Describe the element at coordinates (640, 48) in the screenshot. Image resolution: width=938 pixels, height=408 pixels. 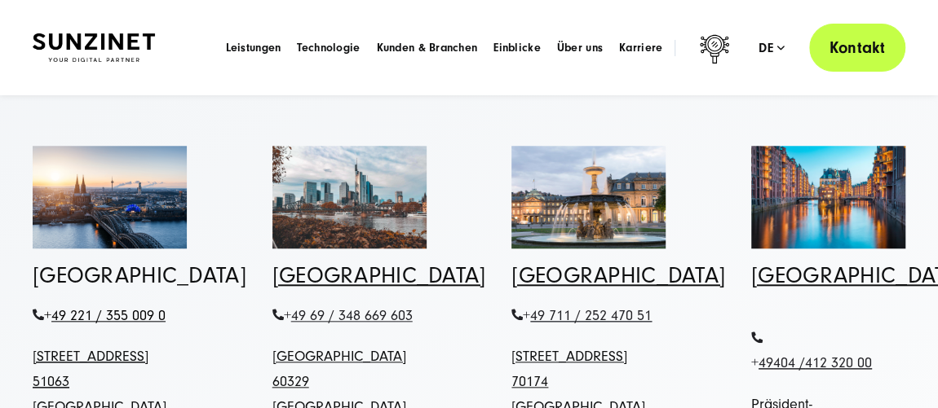
I see `a: Karriere` at that location.